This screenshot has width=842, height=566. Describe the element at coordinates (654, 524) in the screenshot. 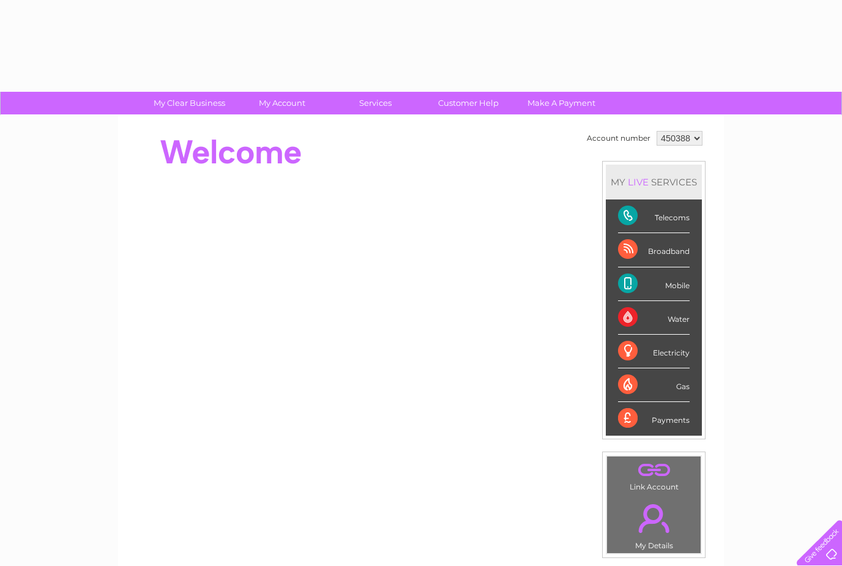

I see `td: My Details` at that location.